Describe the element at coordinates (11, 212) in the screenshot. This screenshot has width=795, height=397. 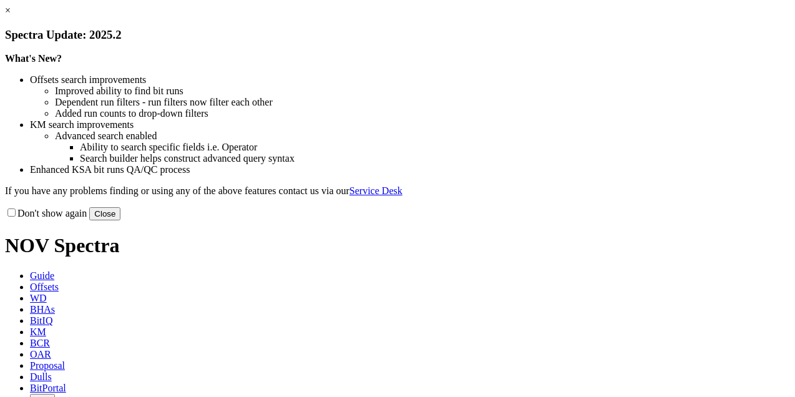
I see `input: Don't show again` at that location.